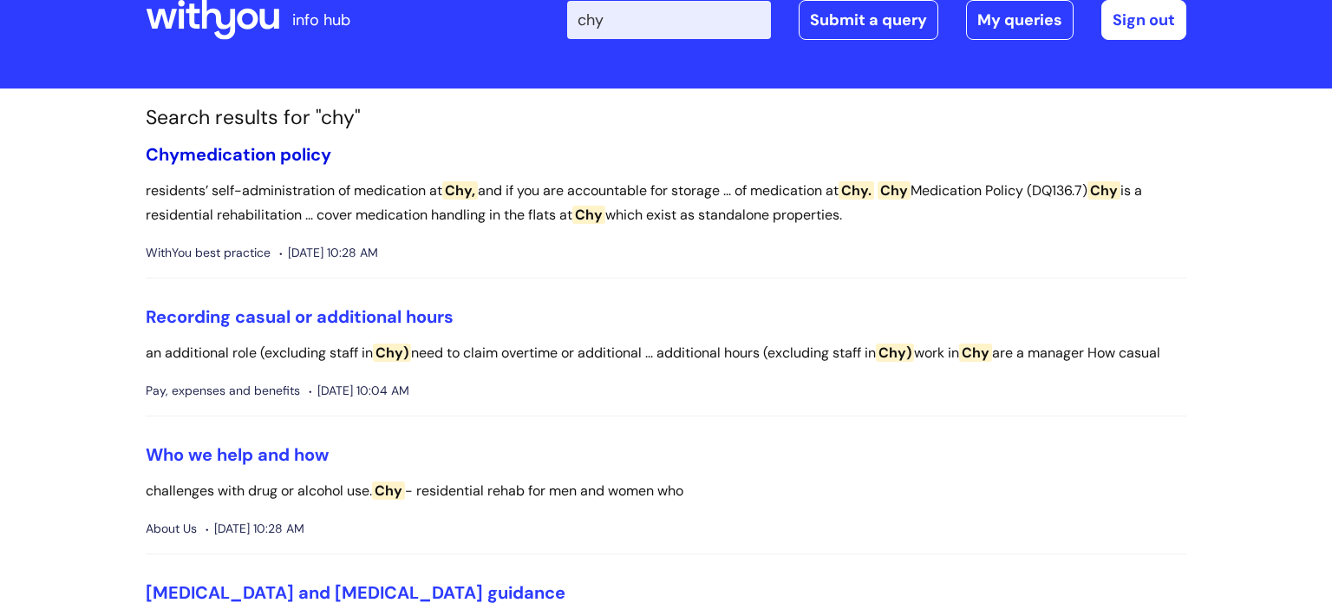  I want to click on p: an additional role (excluding staff in need to claim overtime or additional ... additional hours ..., so click(666, 353).